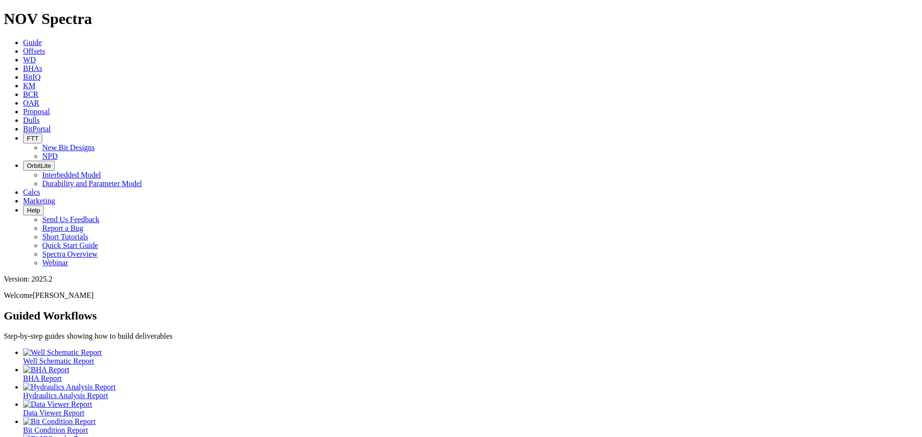 This screenshot has width=922, height=437. I want to click on a: BCR, so click(31, 94).